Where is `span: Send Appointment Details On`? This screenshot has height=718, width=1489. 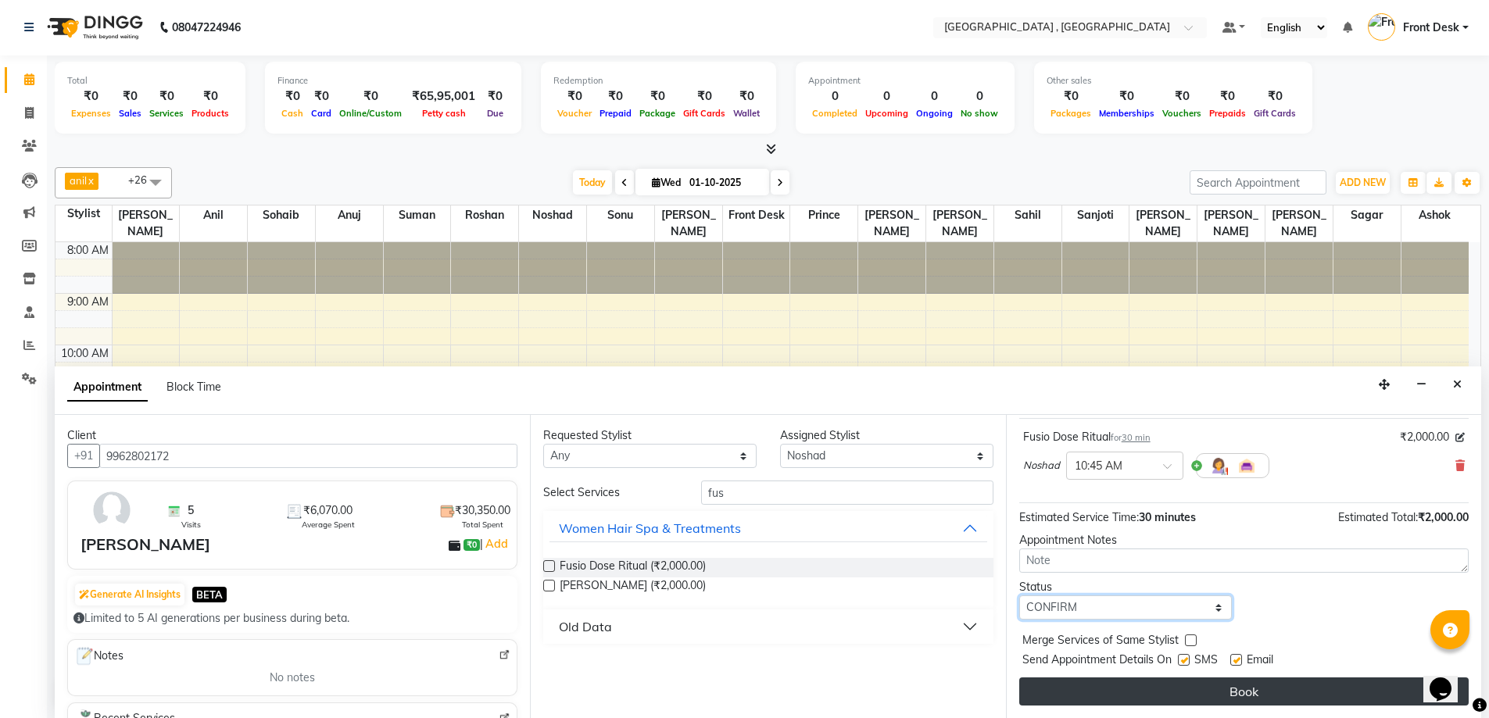 span: Send Appointment Details On is located at coordinates (1097, 661).